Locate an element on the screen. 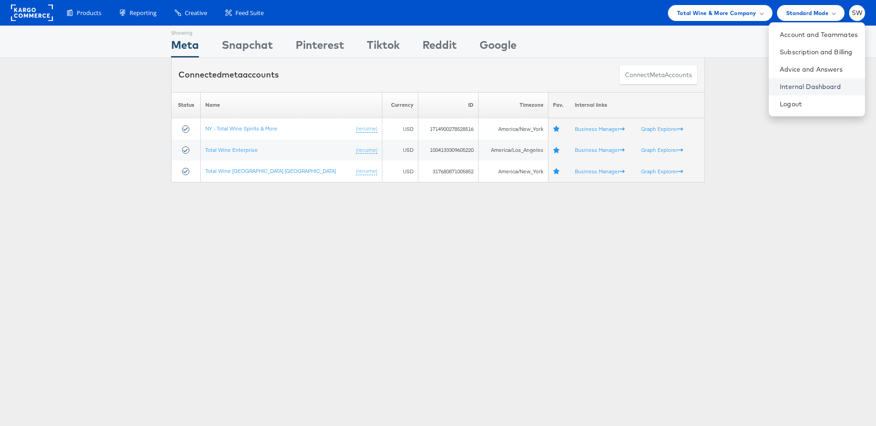 The height and width of the screenshot is (426, 876). div: Connected accounts is located at coordinates (229, 75).